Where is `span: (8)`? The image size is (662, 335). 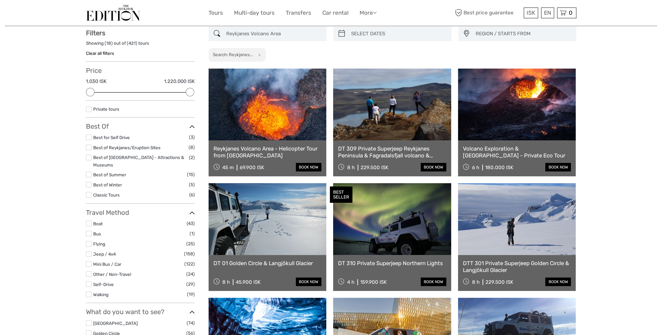
span: (8) is located at coordinates (192, 147).